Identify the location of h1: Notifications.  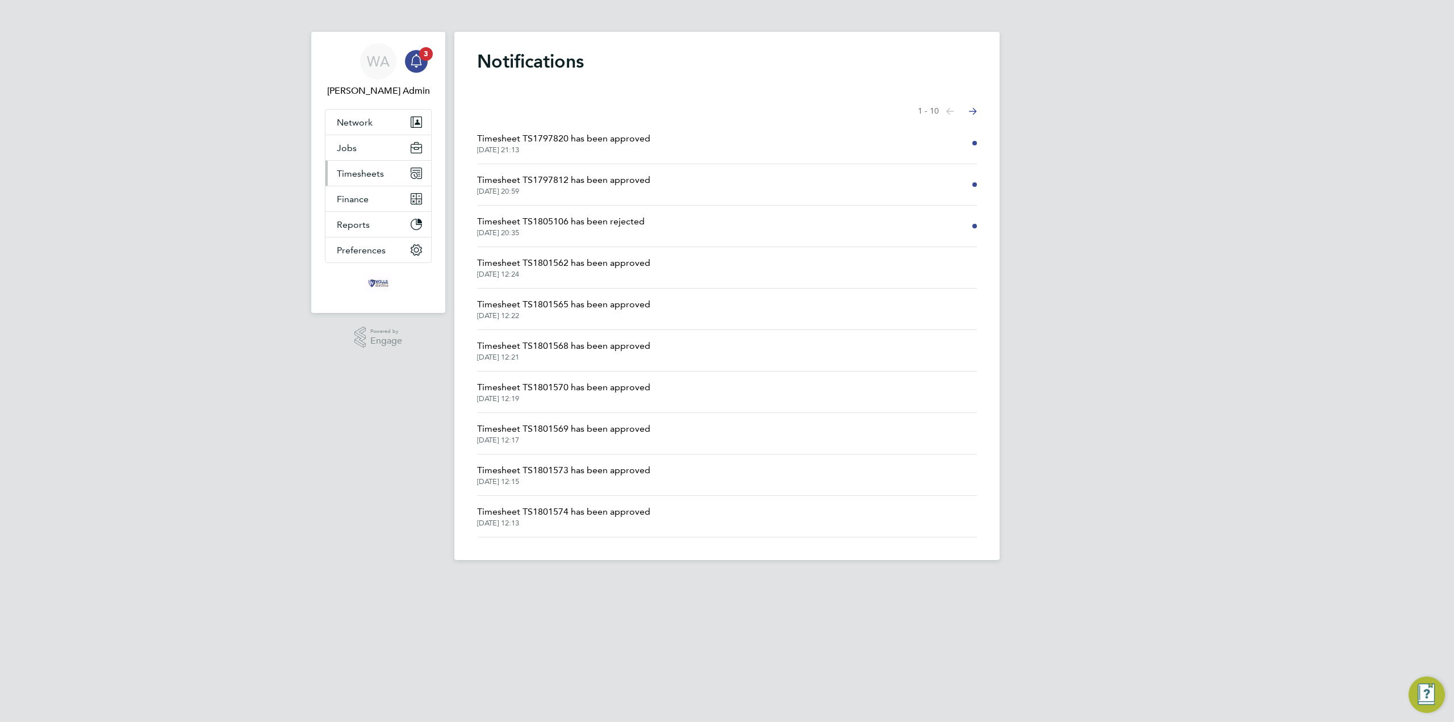
(727, 61).